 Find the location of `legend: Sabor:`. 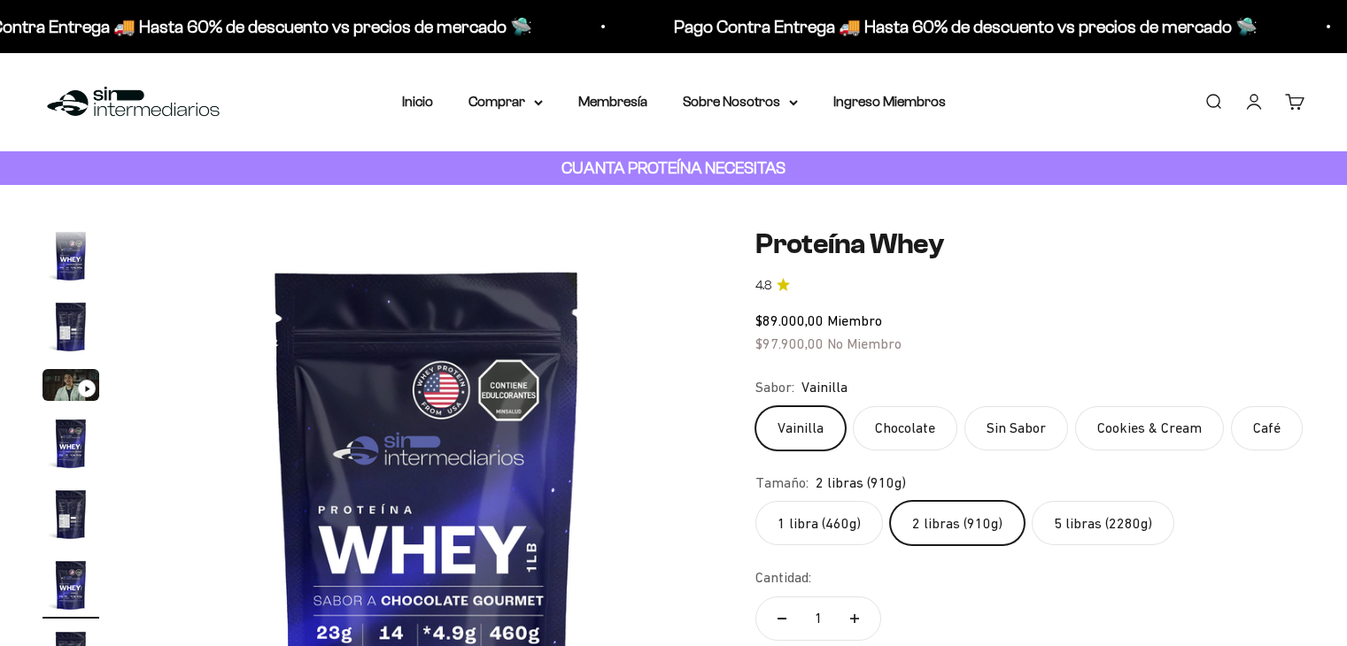

legend: Sabor: is located at coordinates (775, 388).